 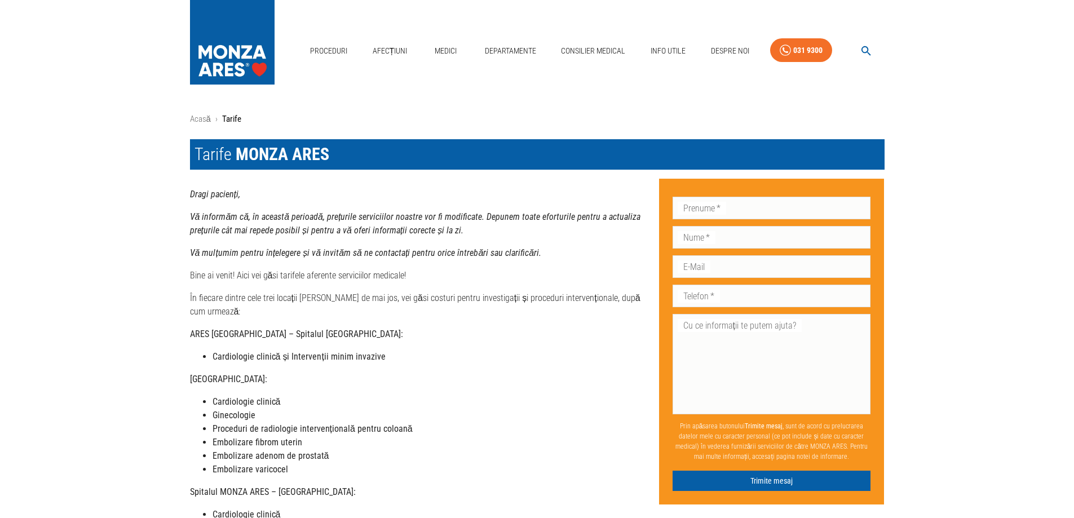 I want to click on strong: Embolizare adenom de prostată, so click(x=271, y=456).